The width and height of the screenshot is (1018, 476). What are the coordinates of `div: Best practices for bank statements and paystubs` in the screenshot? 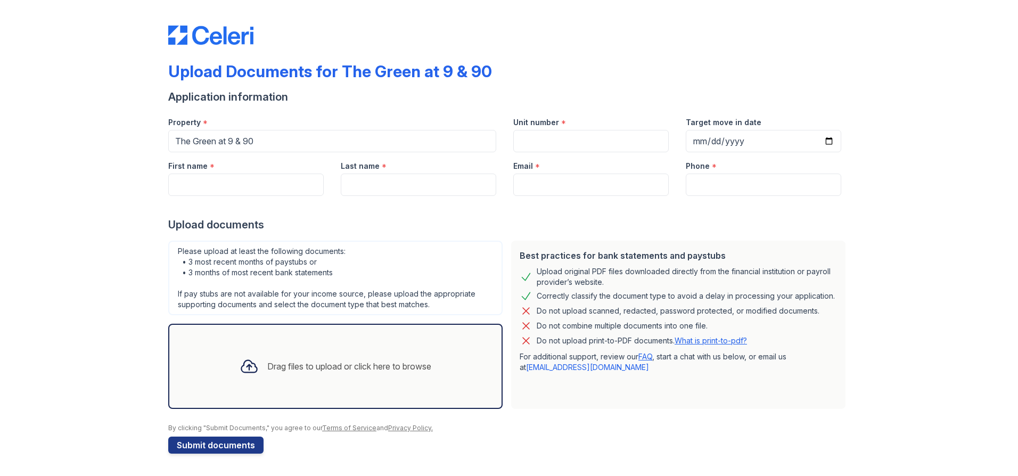 It's located at (678, 256).